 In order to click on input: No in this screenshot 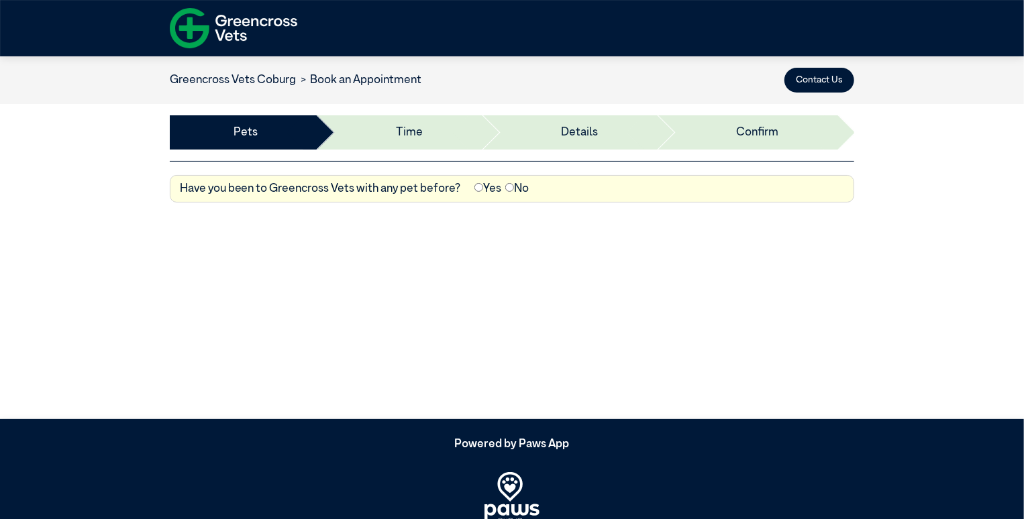, I will do `click(509, 187)`.